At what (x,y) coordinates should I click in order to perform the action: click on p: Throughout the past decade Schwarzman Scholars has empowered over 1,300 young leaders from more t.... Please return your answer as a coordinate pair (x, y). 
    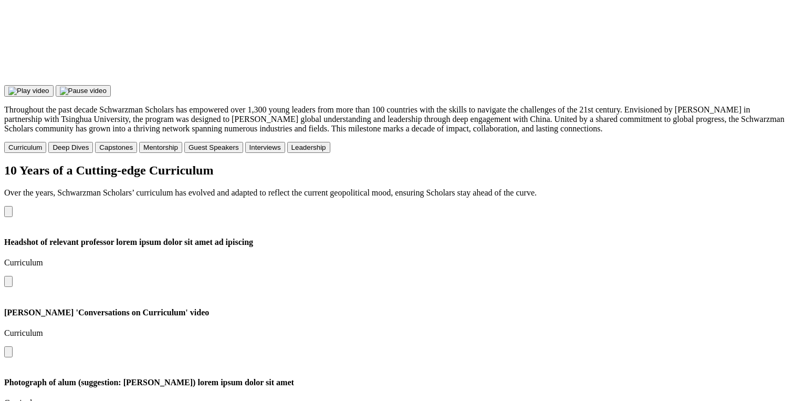
    Looking at the image, I should click on (397, 119).